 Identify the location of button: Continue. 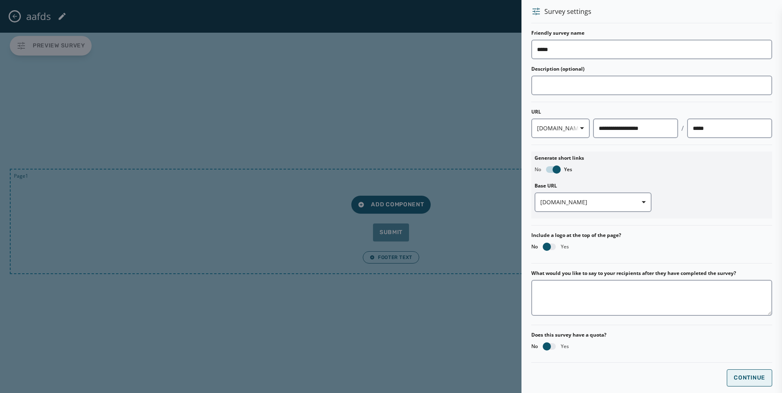
(749, 378).